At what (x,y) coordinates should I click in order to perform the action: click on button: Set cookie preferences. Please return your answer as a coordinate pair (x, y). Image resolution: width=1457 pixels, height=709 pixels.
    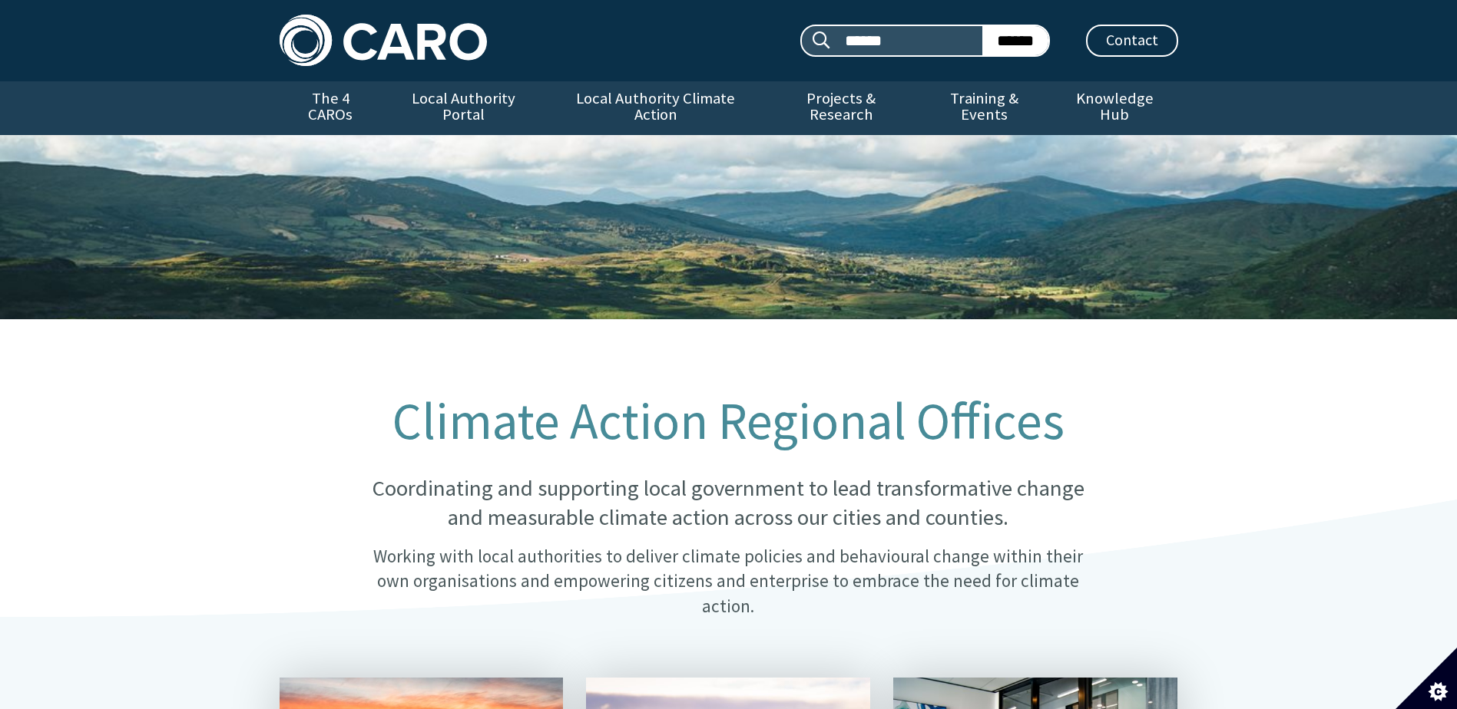
    Looking at the image, I should click on (1426, 679).